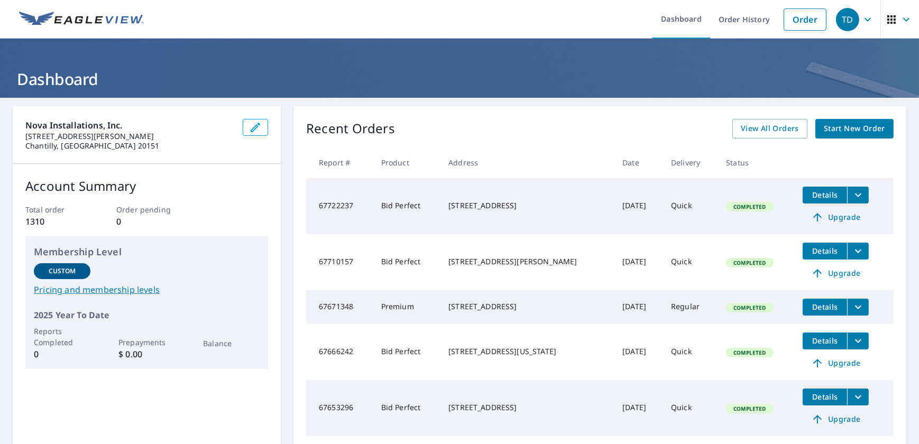 This screenshot has width=919, height=444. Describe the element at coordinates (406, 307) in the screenshot. I see `td: Premium` at that location.